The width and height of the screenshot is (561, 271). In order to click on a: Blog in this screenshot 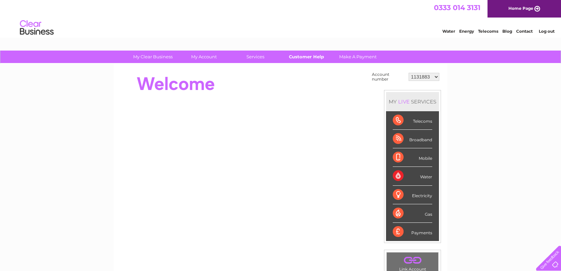, I will do `click(507, 31)`.